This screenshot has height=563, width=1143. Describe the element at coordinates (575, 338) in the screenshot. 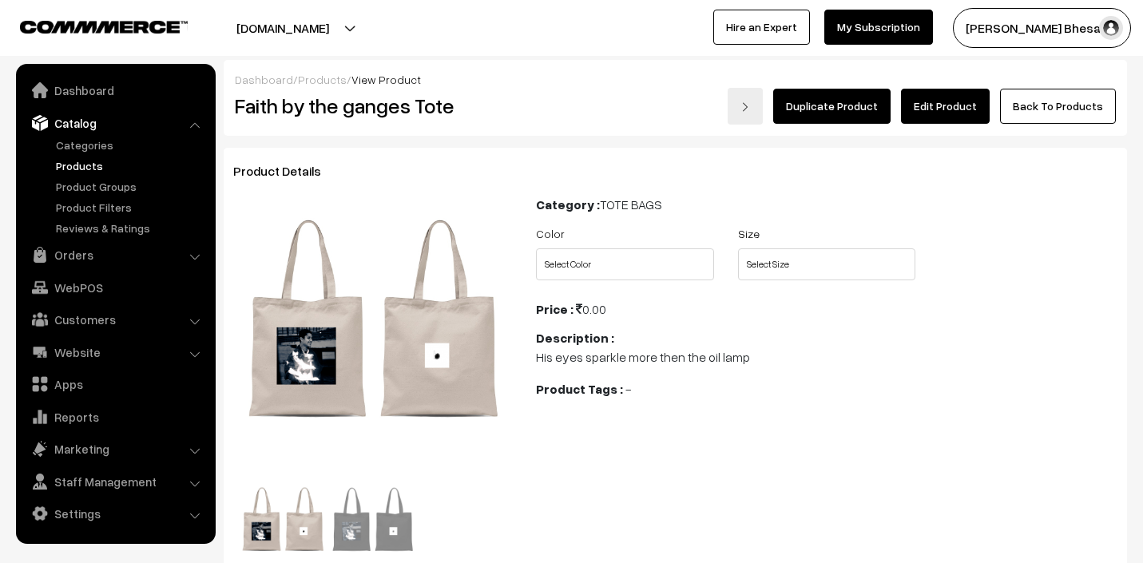

I see `b: Description :` at that location.